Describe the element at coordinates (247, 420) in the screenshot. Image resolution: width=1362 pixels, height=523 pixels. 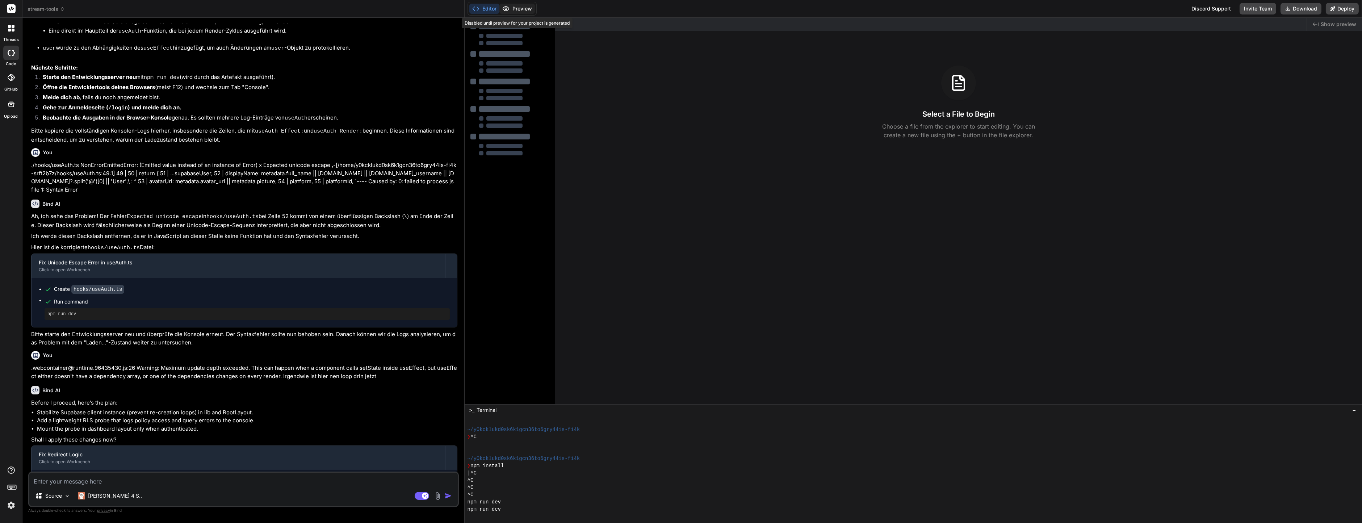
I see `li: Add a lightweight RLS probe that logs policy access and query errors to the console.` at that location.